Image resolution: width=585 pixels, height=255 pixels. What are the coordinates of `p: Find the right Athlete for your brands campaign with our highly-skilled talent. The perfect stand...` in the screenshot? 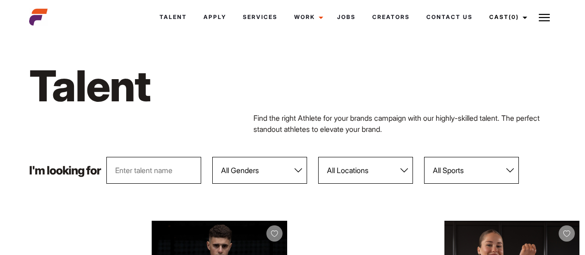 It's located at (404, 123).